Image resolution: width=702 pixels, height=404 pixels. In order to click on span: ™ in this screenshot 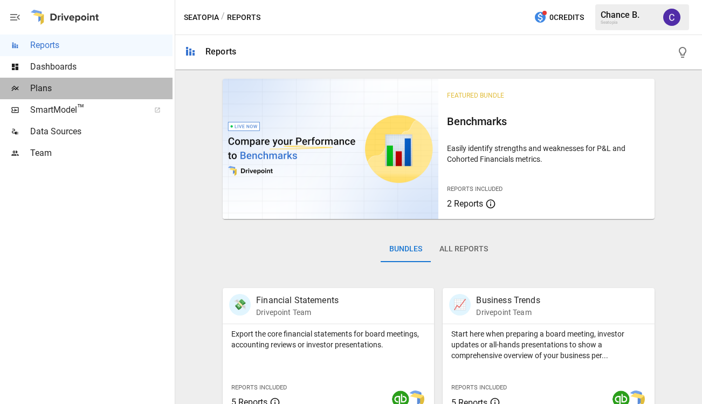, I will do `click(81, 108)`.